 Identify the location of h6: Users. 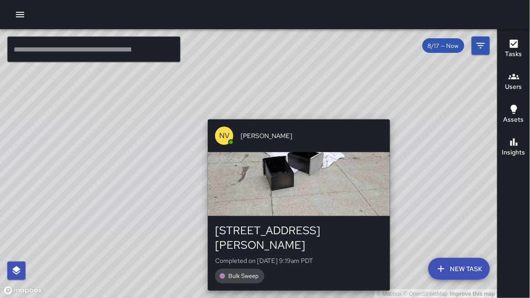
(514, 87).